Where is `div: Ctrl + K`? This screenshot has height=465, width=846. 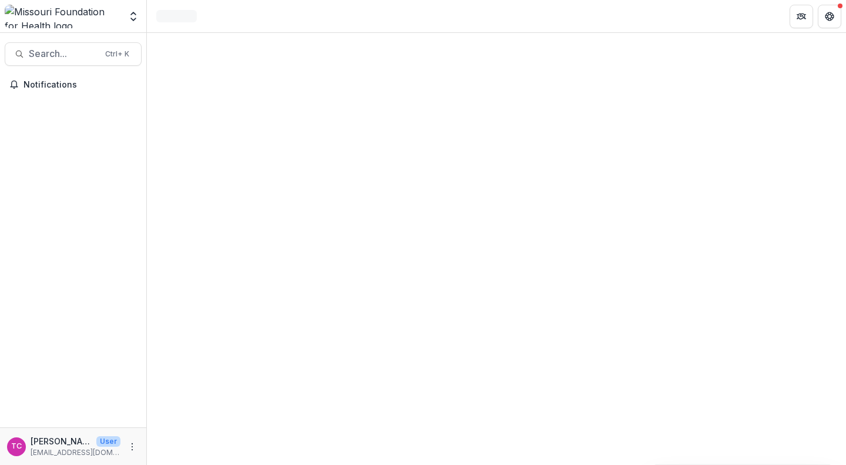 div: Ctrl + K is located at coordinates (117, 54).